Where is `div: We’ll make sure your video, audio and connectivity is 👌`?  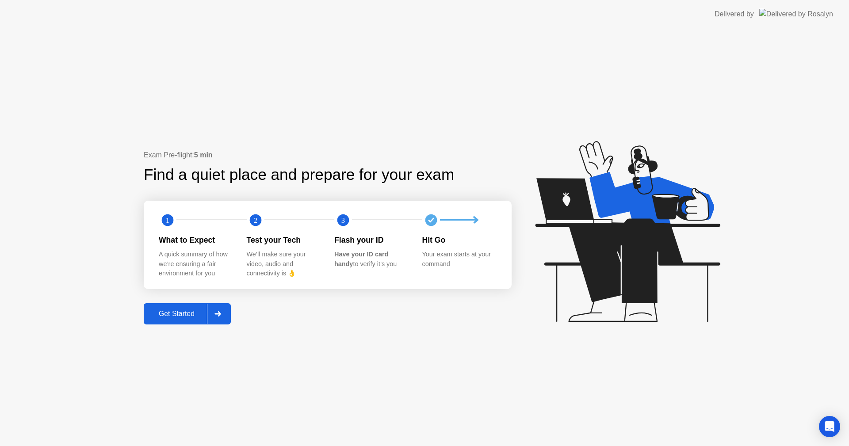 div: We’ll make sure your video, audio and connectivity is 👌 is located at coordinates (283, 264).